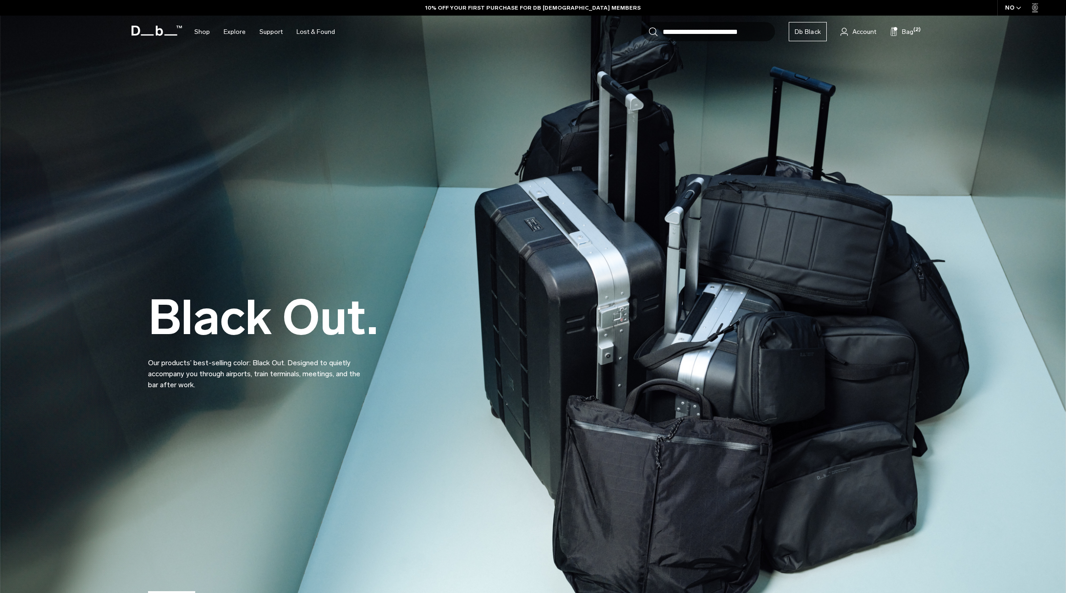 This screenshot has width=1066, height=593. What do you see at coordinates (271, 32) in the screenshot?
I see `a: Support` at bounding box center [271, 32].